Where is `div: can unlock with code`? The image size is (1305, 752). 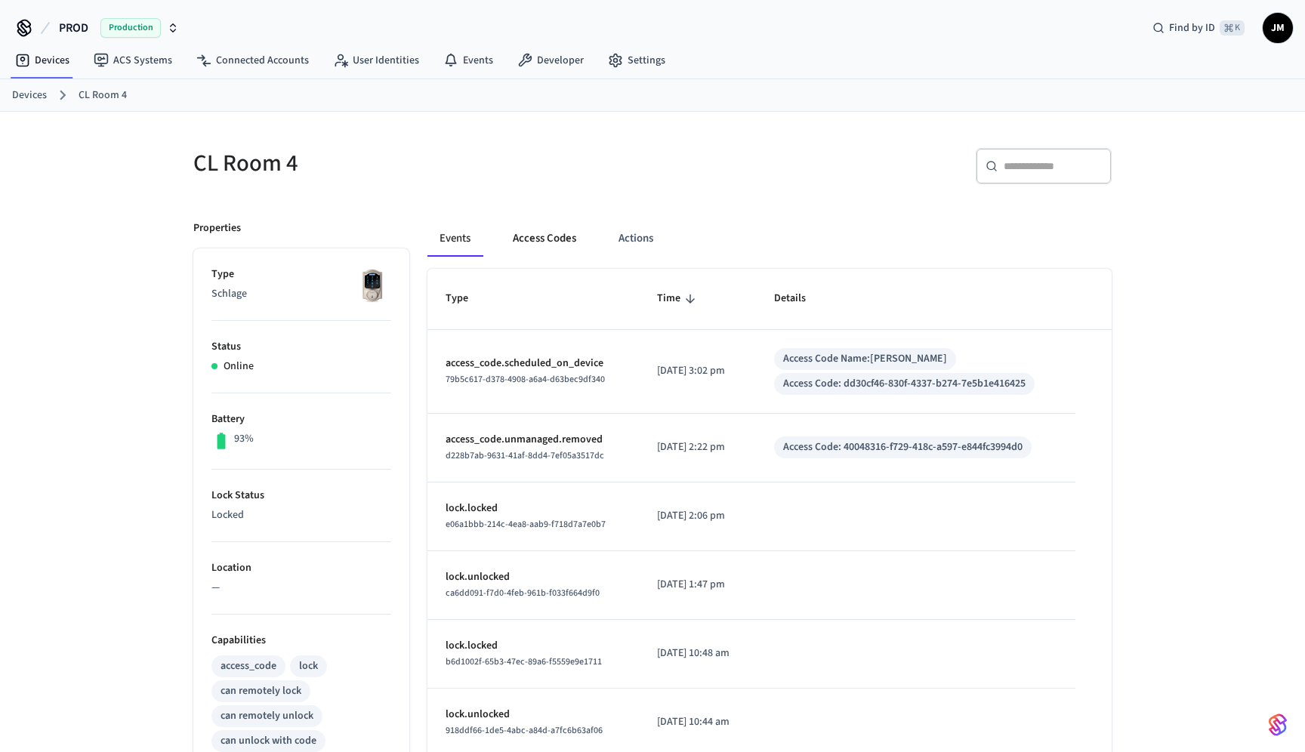
div: can unlock with code is located at coordinates (268, 741).